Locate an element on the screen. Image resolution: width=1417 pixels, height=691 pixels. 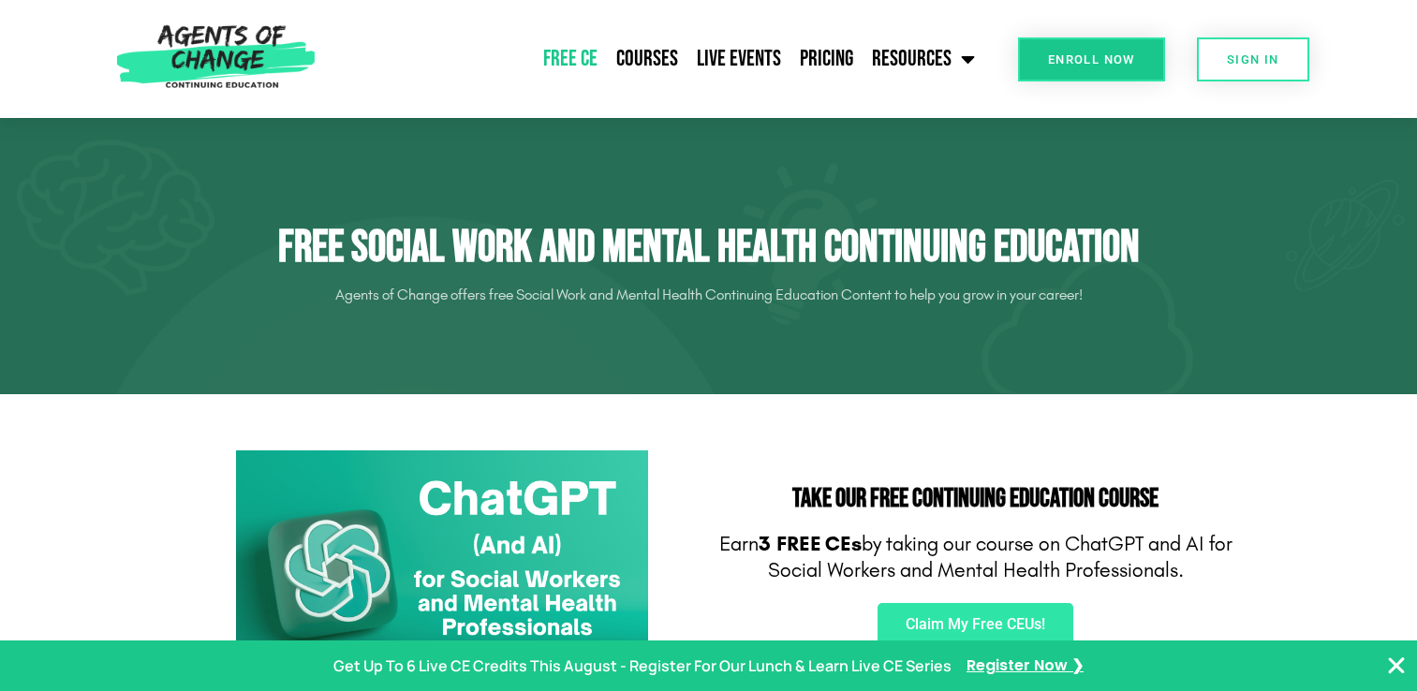
button: Close Banner is located at coordinates (1397, 666).